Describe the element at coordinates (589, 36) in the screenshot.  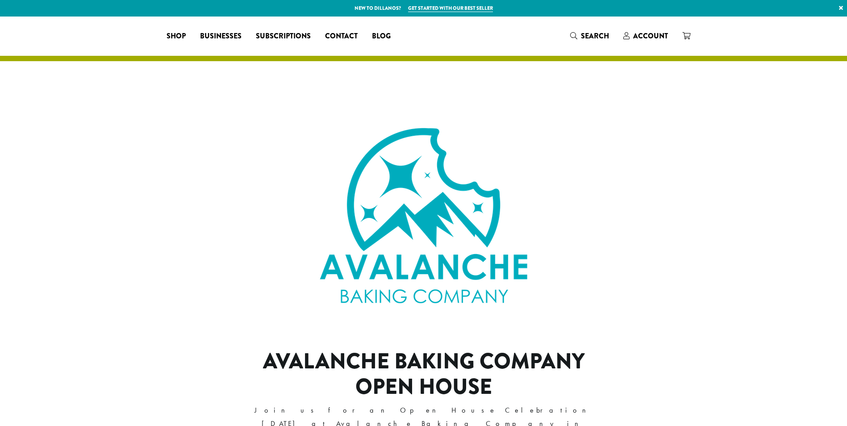
I see `a: Search` at that location.